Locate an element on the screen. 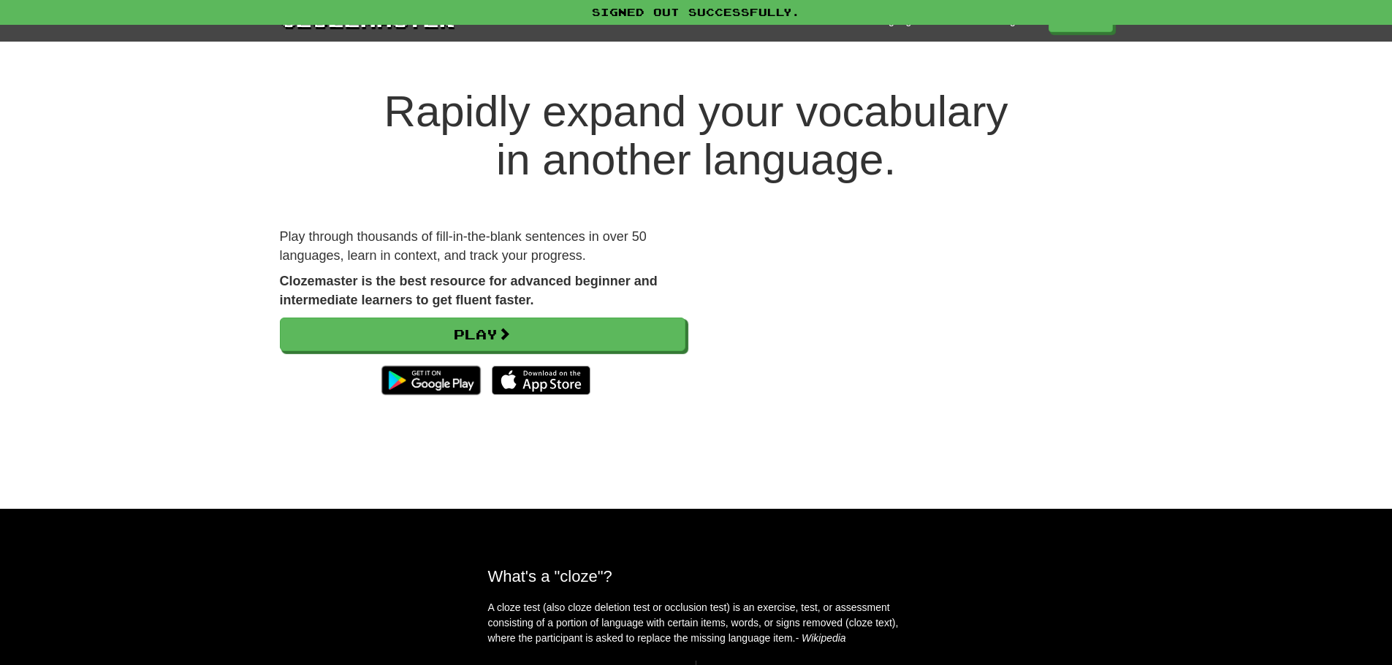  img: Get it on Google Play is located at coordinates (430, 381).